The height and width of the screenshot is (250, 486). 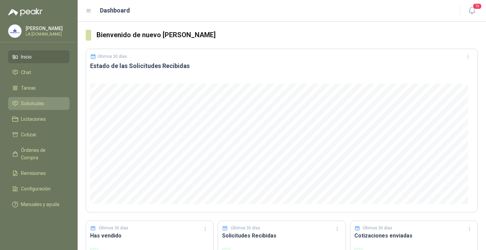 I want to click on h3: Has vendido, so click(x=150, y=235).